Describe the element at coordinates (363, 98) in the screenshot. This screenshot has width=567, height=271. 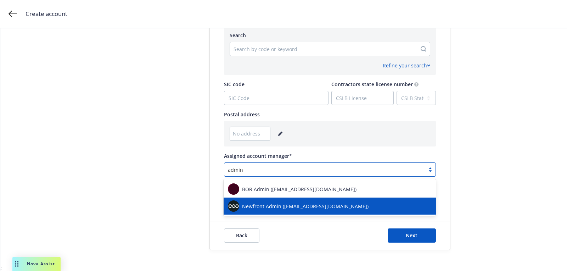
I see `input: CSLB License` at that location.